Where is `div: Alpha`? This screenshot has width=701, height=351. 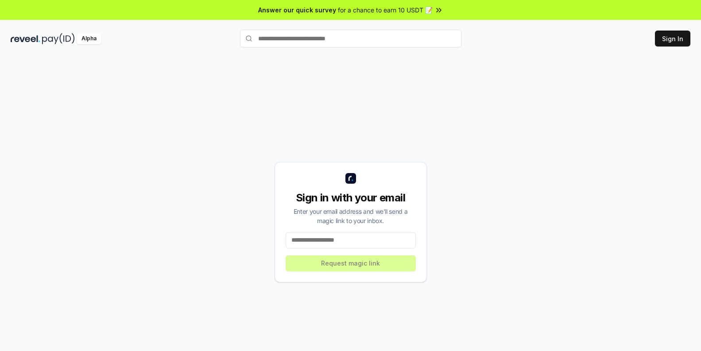 div: Alpha is located at coordinates (89, 39).